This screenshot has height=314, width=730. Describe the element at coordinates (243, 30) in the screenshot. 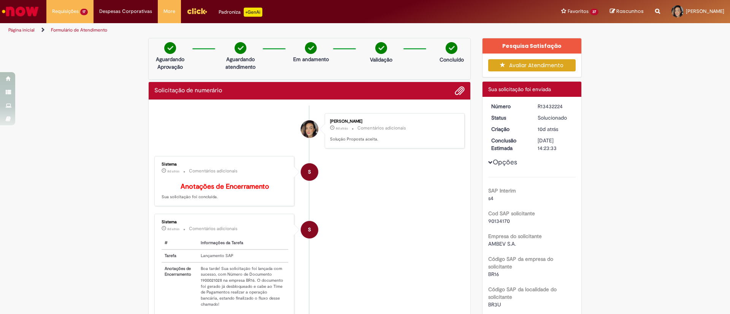

I see `ul: Trilhas de página` at that location.